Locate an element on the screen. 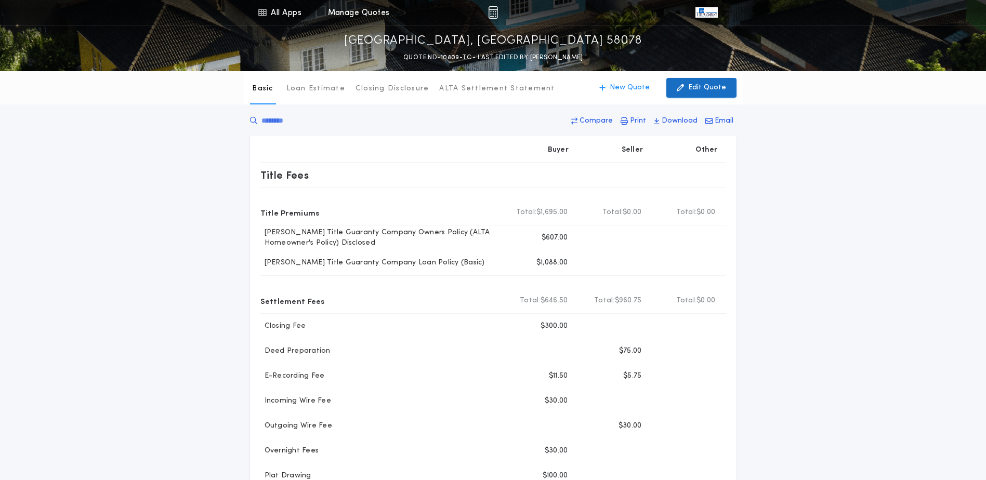 Image resolution: width=986 pixels, height=480 pixels. p: $1,088.00 is located at coordinates (552, 263).